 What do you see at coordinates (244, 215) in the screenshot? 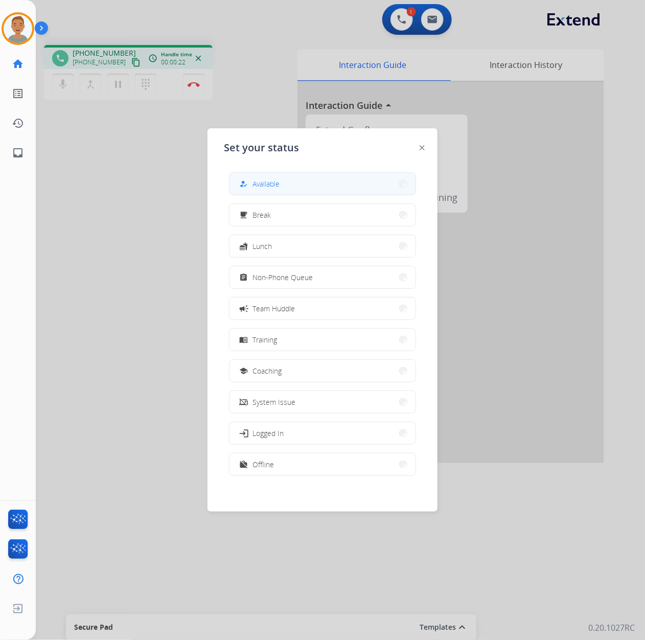
I see `mat-icon: free_breakfast` at bounding box center [244, 215].